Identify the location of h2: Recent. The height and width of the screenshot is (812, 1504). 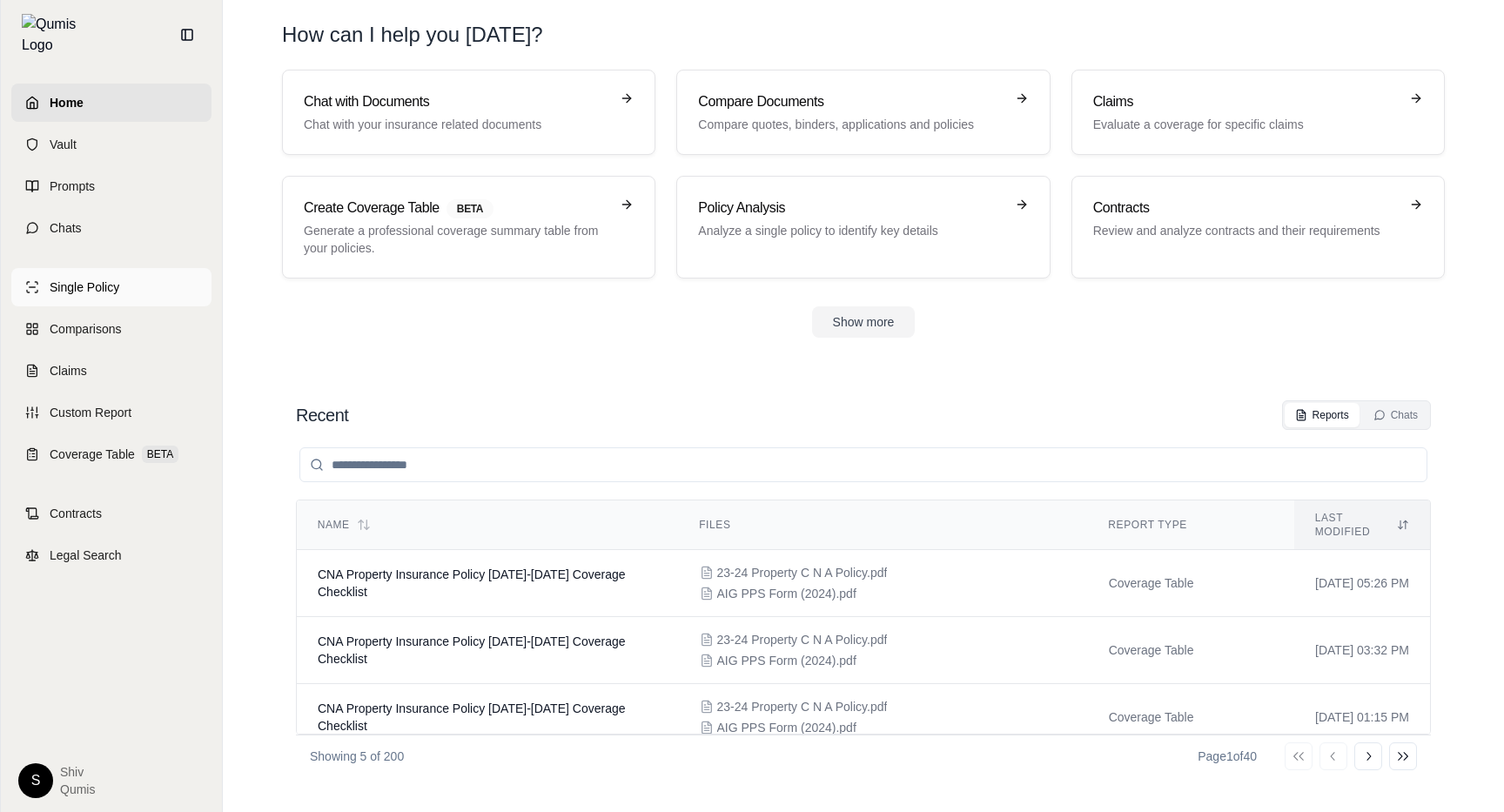
(322, 415).